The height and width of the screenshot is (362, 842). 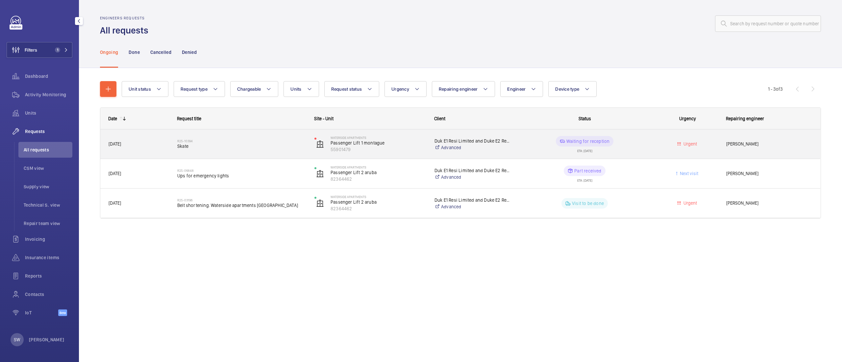 What do you see at coordinates (567, 89) in the screenshot?
I see `span: Device type` at bounding box center [567, 89].